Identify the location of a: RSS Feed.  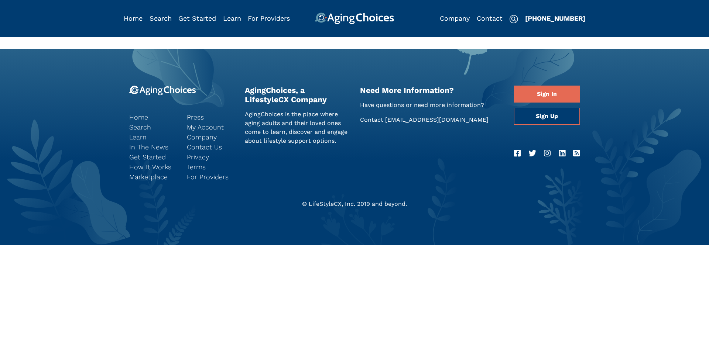
(576, 154).